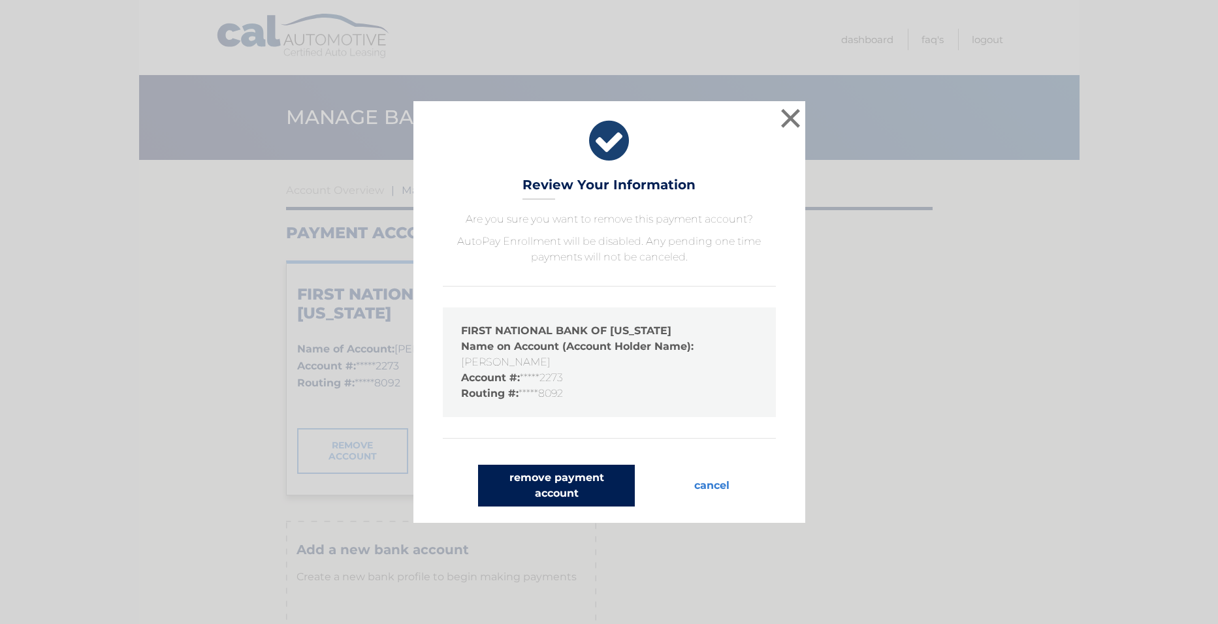 This screenshot has width=1218, height=624. What do you see at coordinates (556, 486) in the screenshot?
I see `button: remove payment account` at bounding box center [556, 486].